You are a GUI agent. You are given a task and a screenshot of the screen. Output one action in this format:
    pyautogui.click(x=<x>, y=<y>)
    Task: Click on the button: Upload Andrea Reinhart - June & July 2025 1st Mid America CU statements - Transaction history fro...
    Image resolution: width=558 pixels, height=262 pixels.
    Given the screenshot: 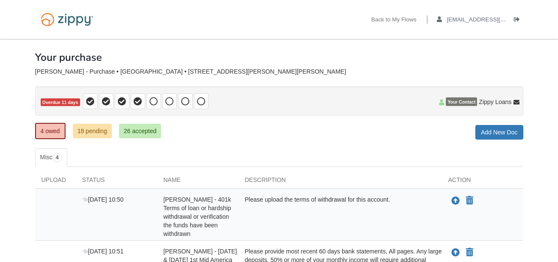 What is the action you would take?
    pyautogui.click(x=456, y=253)
    